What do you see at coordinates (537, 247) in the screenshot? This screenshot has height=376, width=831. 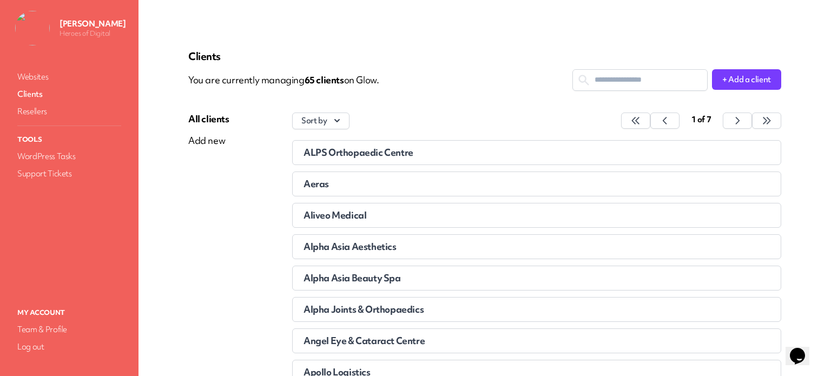 I see `a: Alpha Asia Aesthetics` at bounding box center [537, 247].